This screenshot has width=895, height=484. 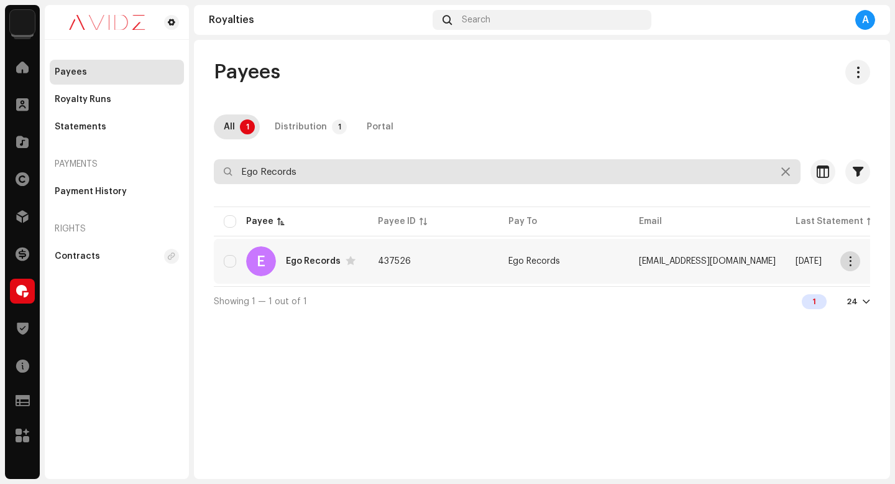 I want to click on div: Payments, so click(x=117, y=164).